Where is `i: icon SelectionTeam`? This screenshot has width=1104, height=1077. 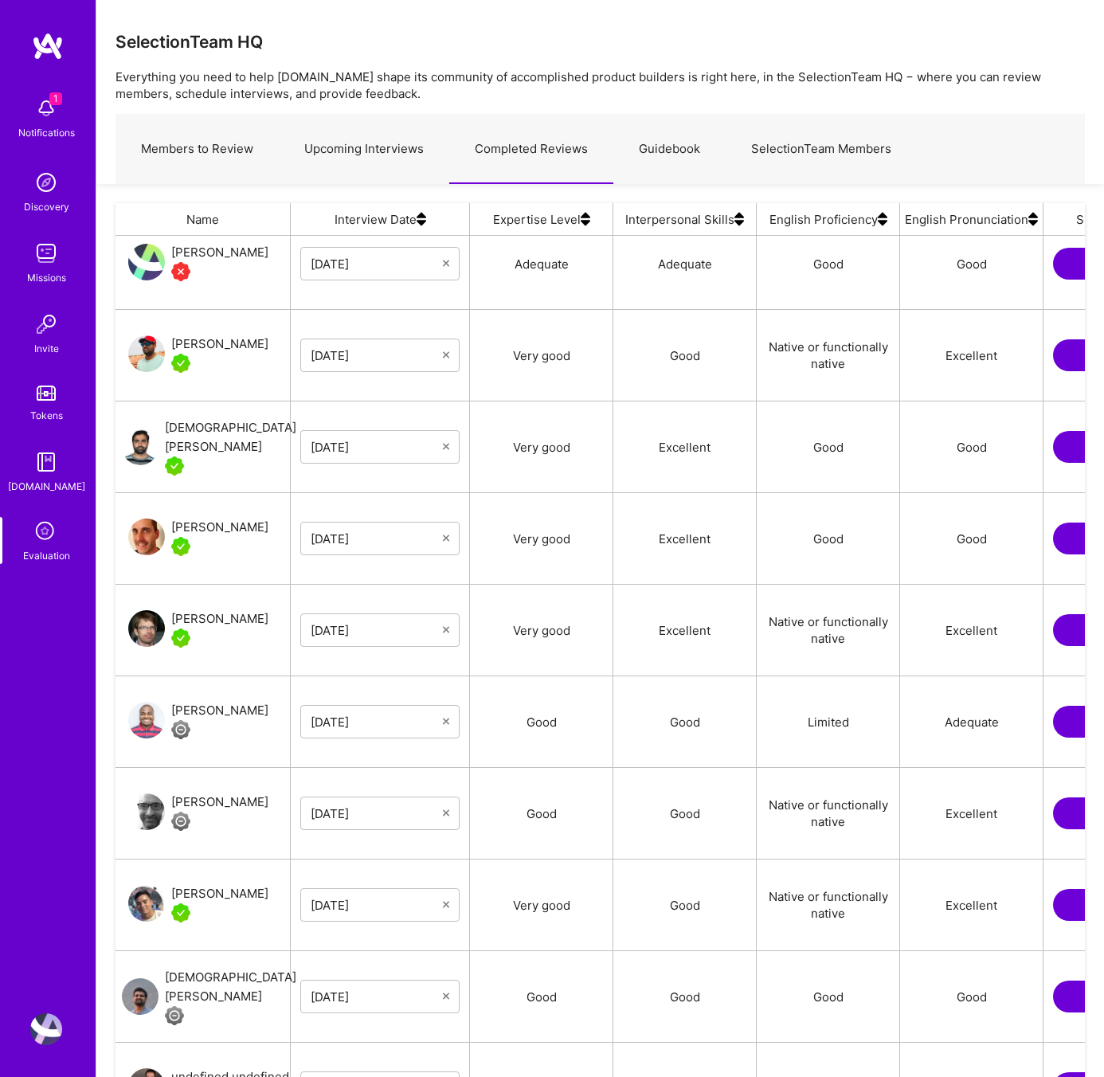
i: icon SelectionTeam is located at coordinates (46, 532).